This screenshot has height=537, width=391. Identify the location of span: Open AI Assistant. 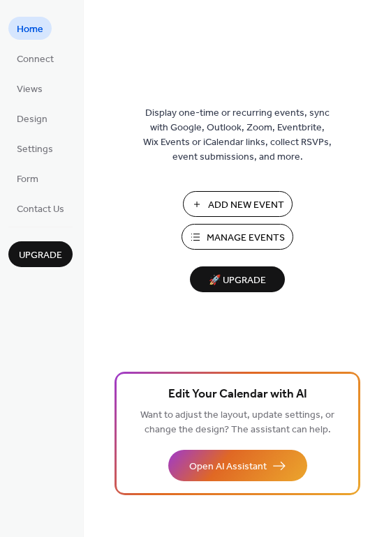
(228, 467).